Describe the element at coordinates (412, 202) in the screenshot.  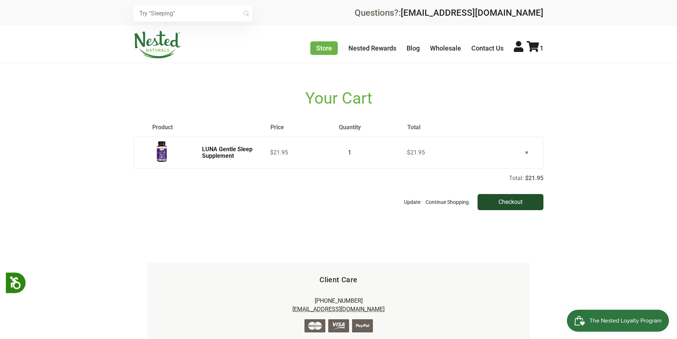
I see `button: Update` at that location.